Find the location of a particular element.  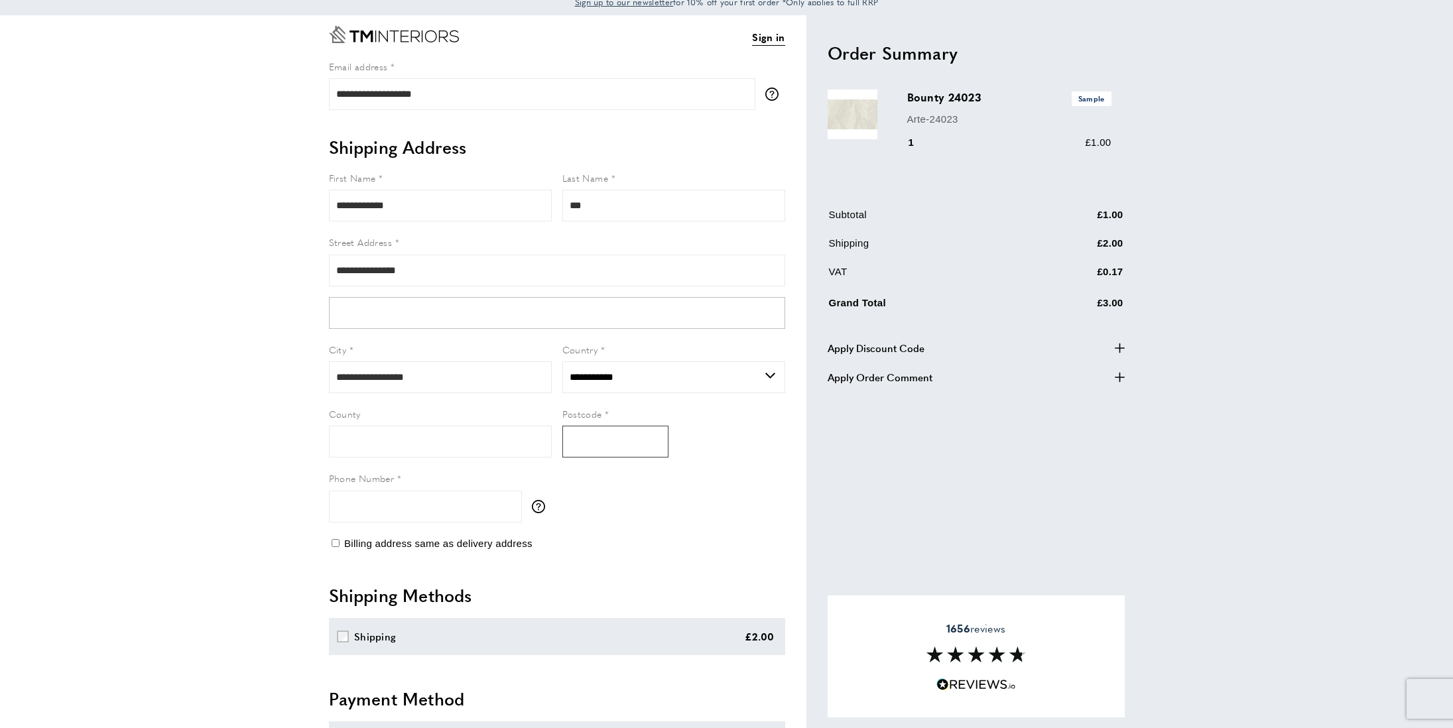

span: County is located at coordinates (345, 414).